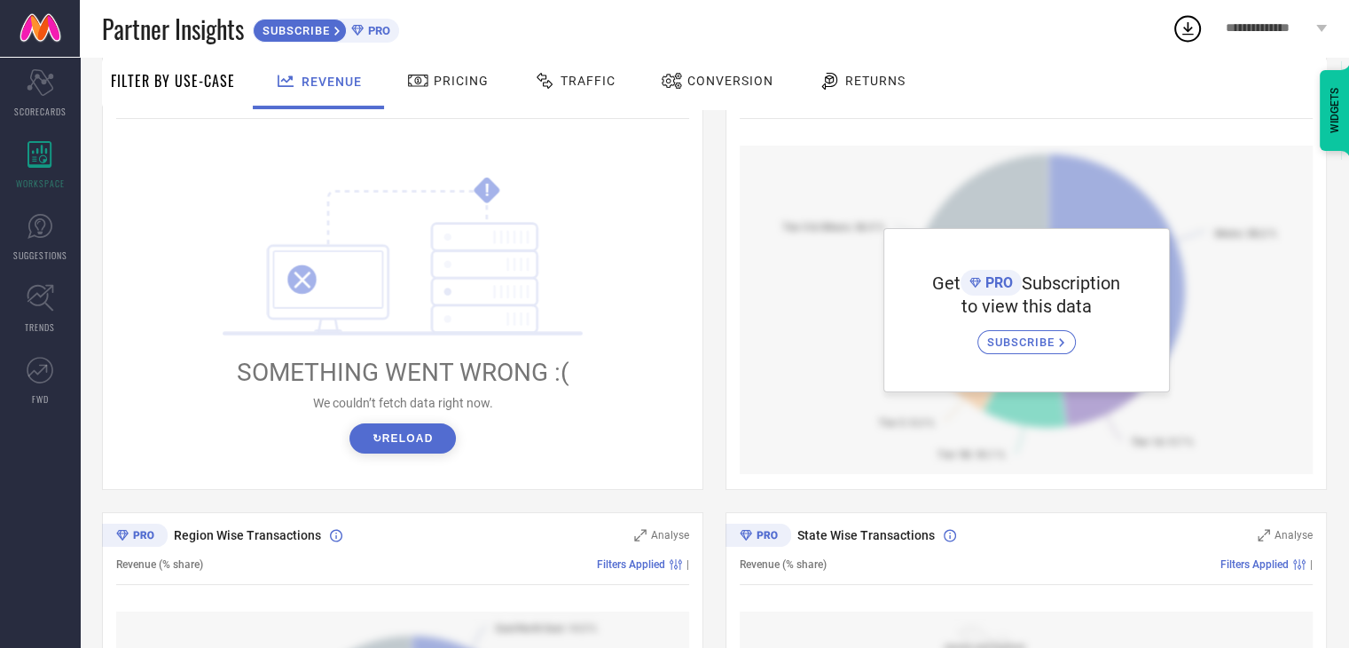 Image resolution: width=1349 pixels, height=648 pixels. What do you see at coordinates (876, 81) in the screenshot?
I see `span: Returns` at bounding box center [876, 81].